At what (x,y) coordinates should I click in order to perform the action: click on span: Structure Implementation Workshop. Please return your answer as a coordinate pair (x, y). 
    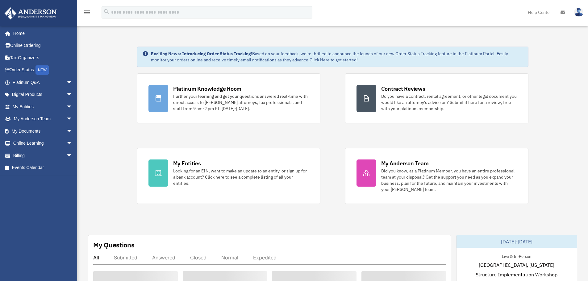
    Looking at the image, I should click on (516, 275).